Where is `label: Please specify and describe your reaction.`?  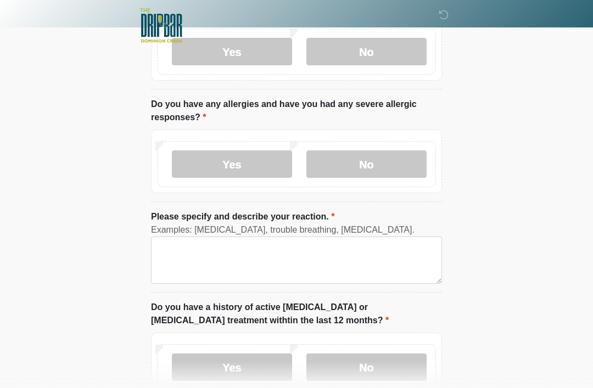 label: Please specify and describe your reaction. is located at coordinates (242, 217).